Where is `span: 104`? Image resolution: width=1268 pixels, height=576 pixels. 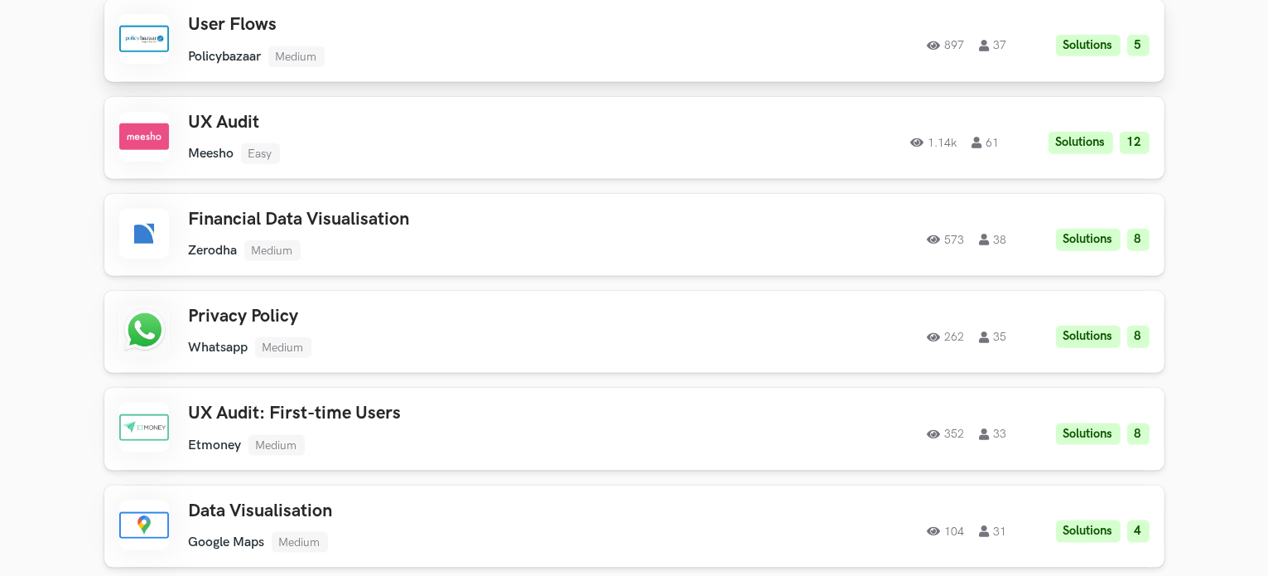 span: 104 is located at coordinates (946, 531).